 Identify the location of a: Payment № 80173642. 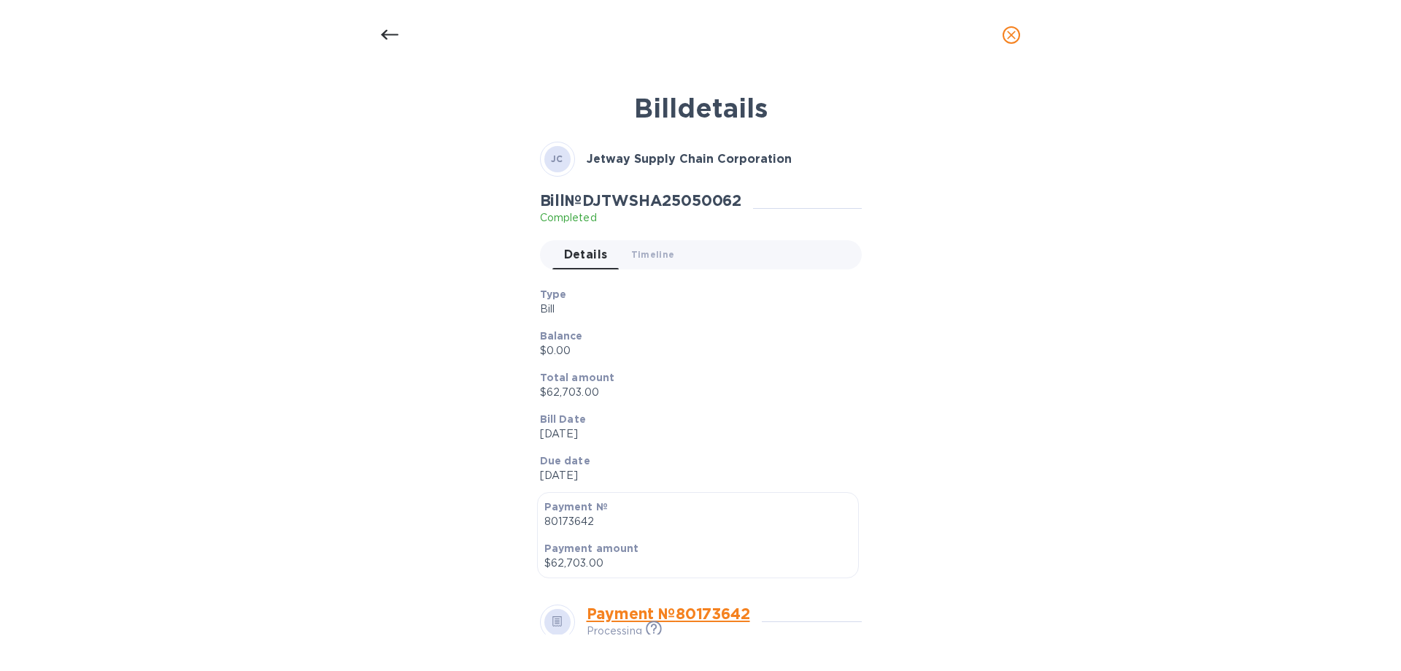
(669, 613).